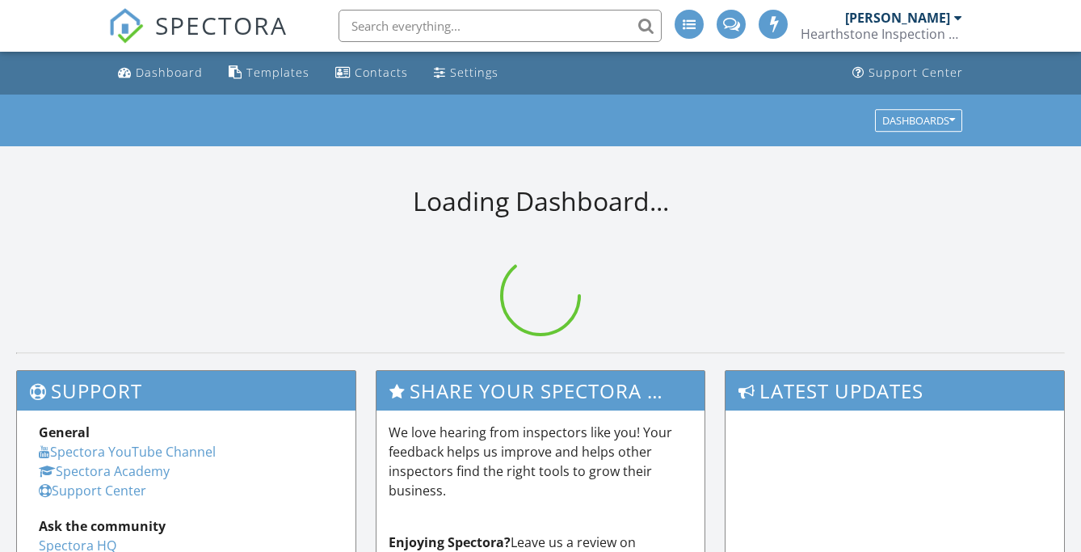  Describe the element at coordinates (919, 120) in the screenshot. I see `button: Dashboards` at that location.